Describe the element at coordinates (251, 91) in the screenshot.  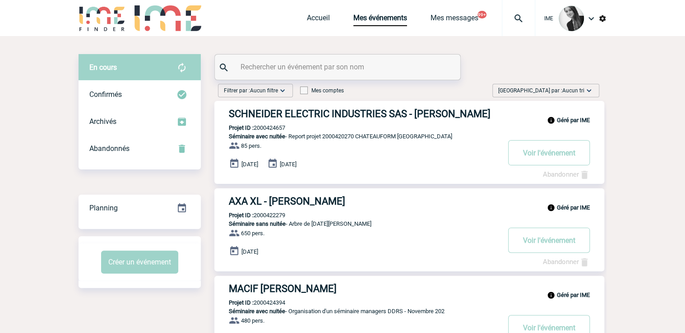
I see `span: Filtrer par :` at that location.